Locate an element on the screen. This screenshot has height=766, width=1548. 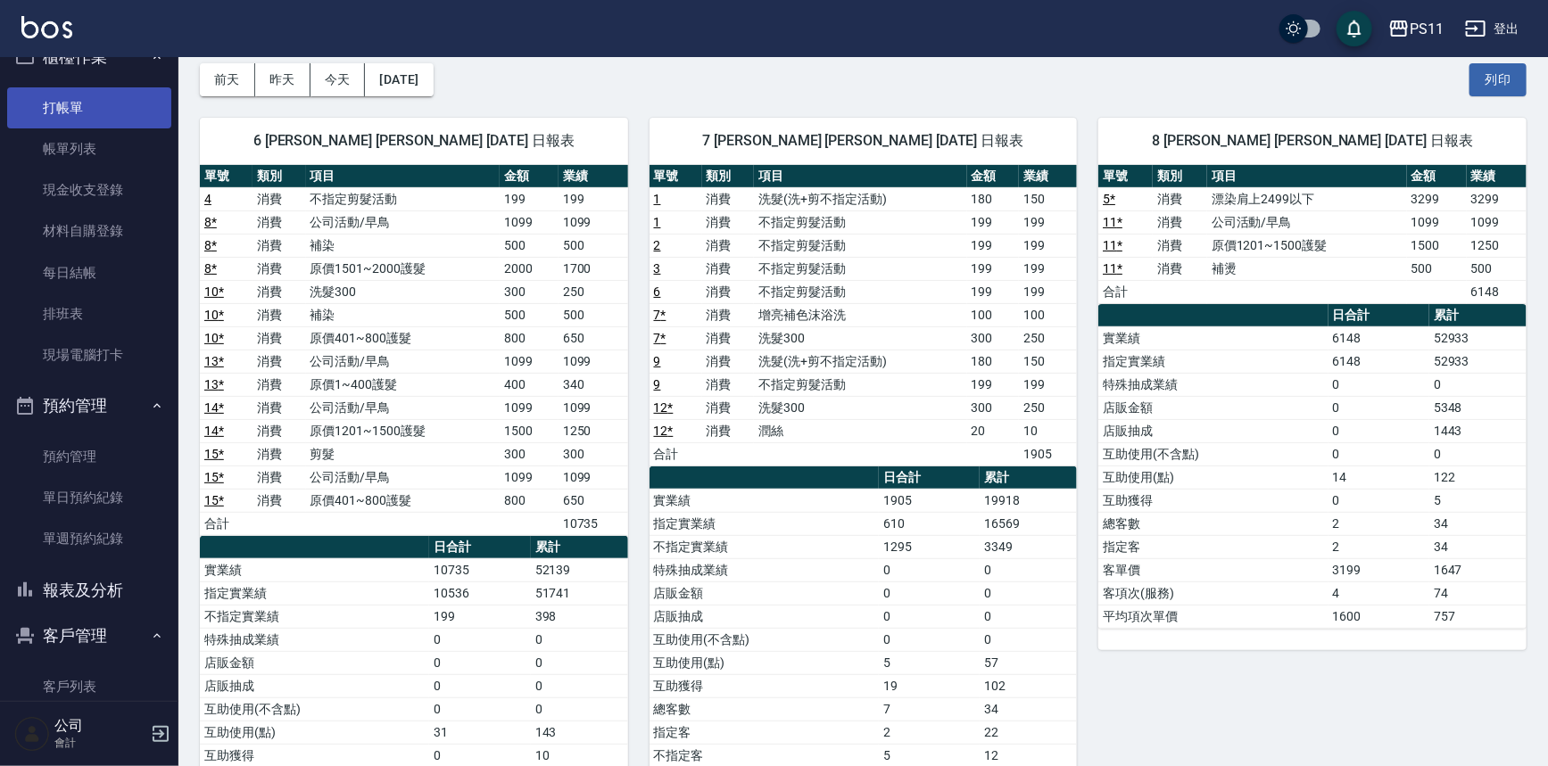
a: 每日結帳 is located at coordinates (89, 273).